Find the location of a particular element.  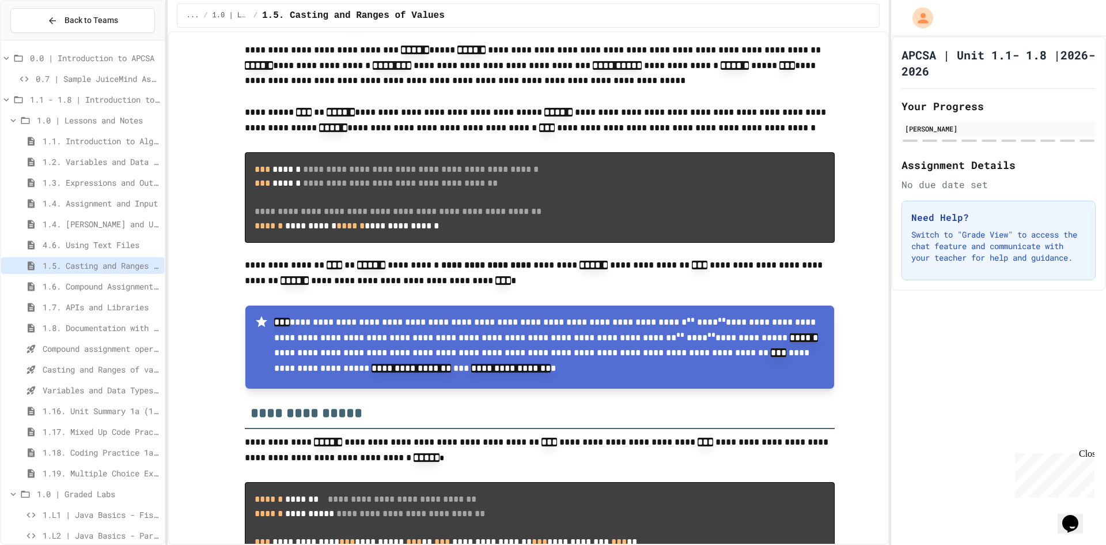

span: 1.0 | Graded Labs is located at coordinates (98, 493).